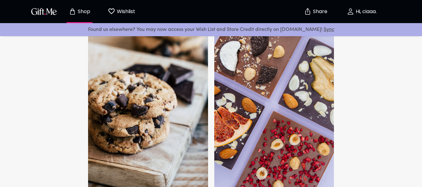 This screenshot has width=422, height=187. I want to click on button: Hi, ciaaa., so click(362, 12).